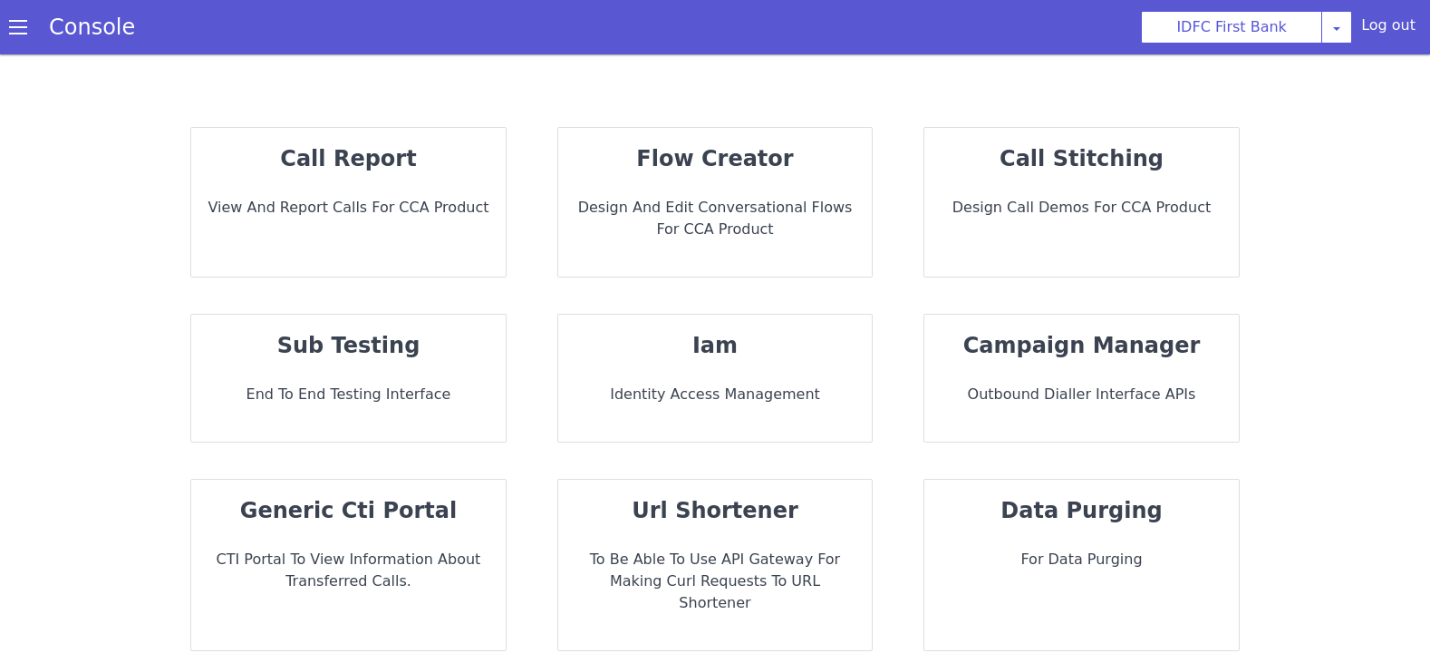 The height and width of the screenshot is (663, 1430). Describe the element at coordinates (1081, 208) in the screenshot. I see `p: Design call demos for CCA Product` at that location.